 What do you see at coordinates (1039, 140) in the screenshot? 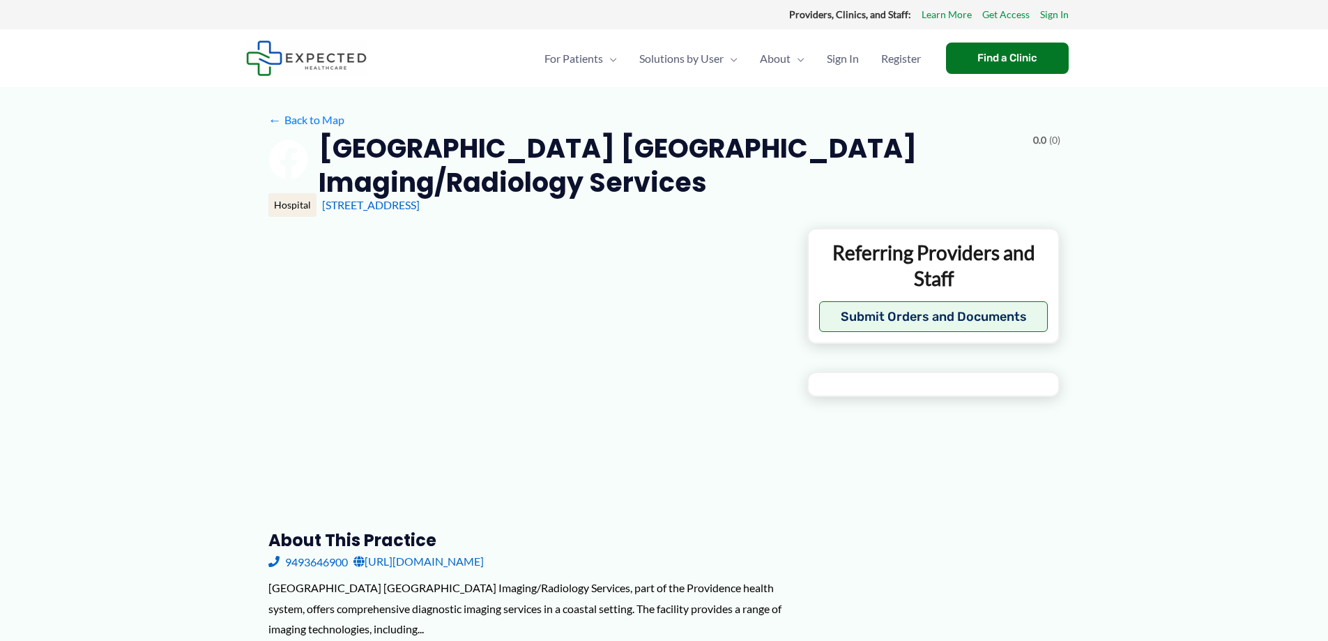
I see `span: 0.0` at bounding box center [1039, 140].